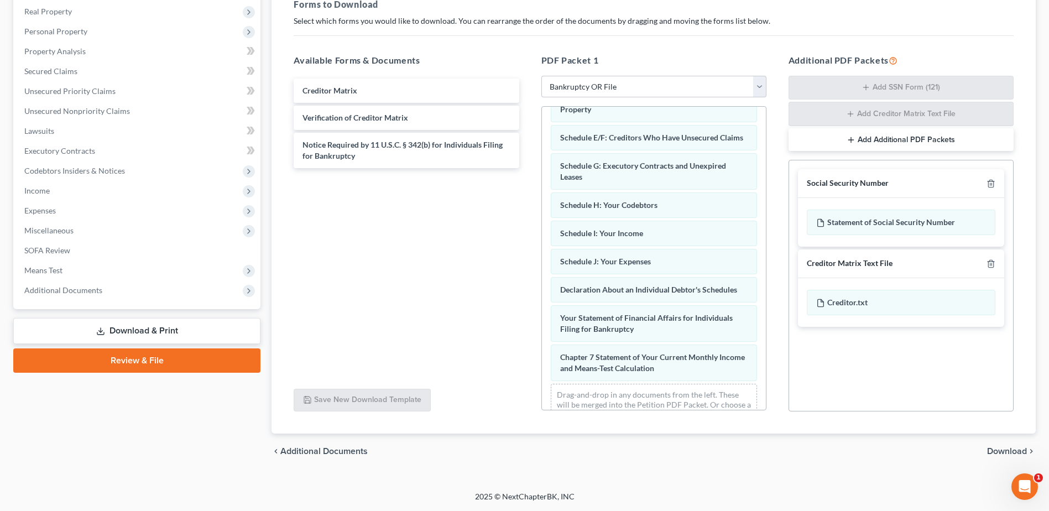 This screenshot has width=1049, height=511. Describe the element at coordinates (137, 331) in the screenshot. I see `a: Download & Print` at that location.